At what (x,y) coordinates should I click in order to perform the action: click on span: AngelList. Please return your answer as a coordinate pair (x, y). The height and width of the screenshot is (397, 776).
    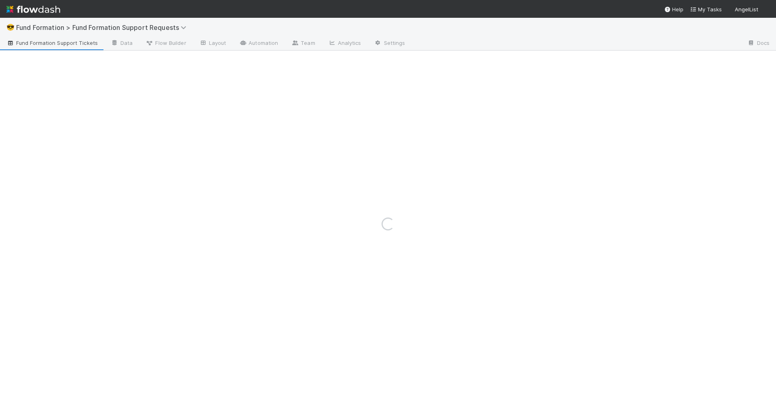
    Looking at the image, I should click on (747, 9).